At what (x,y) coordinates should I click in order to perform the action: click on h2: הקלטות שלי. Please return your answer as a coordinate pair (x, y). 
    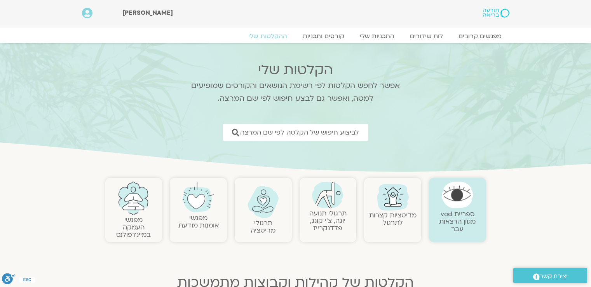
    Looking at the image, I should click on (296, 70).